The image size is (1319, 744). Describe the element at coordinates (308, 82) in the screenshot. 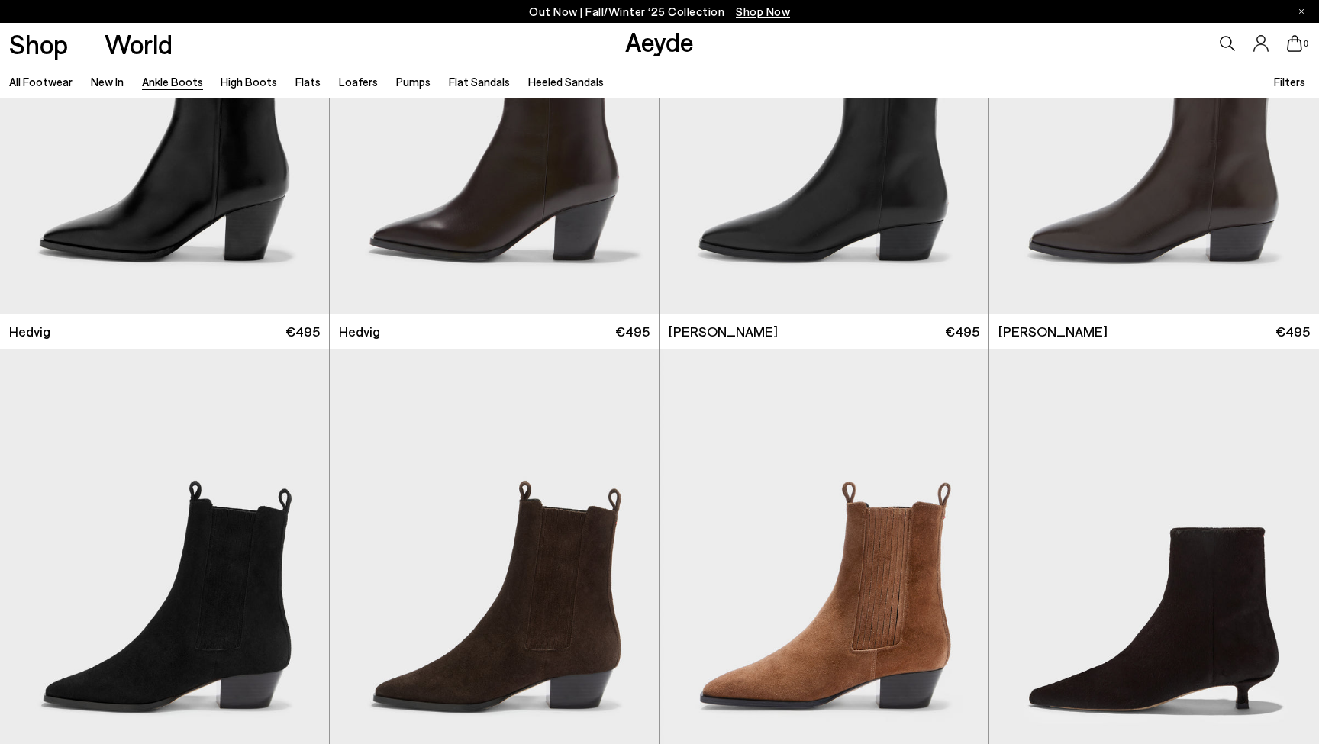

I see `a: Flats` at that location.